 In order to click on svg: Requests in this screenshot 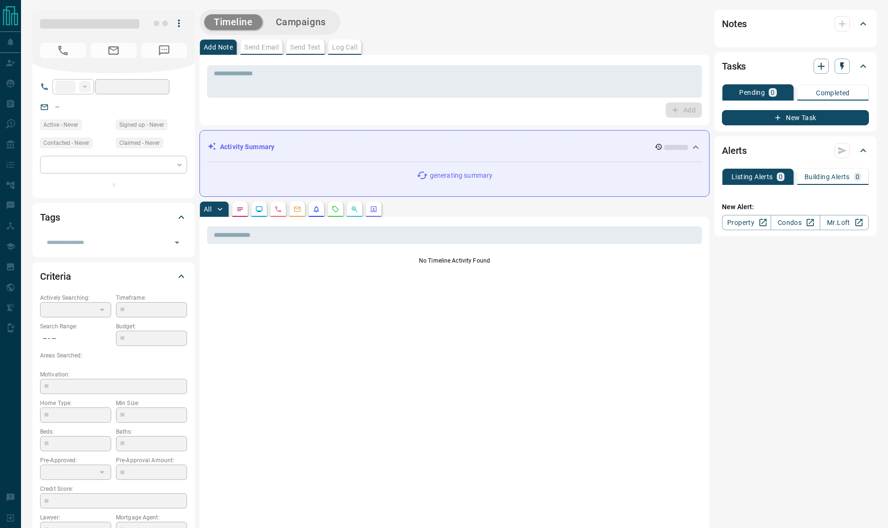, I will do `click(335, 209)`.